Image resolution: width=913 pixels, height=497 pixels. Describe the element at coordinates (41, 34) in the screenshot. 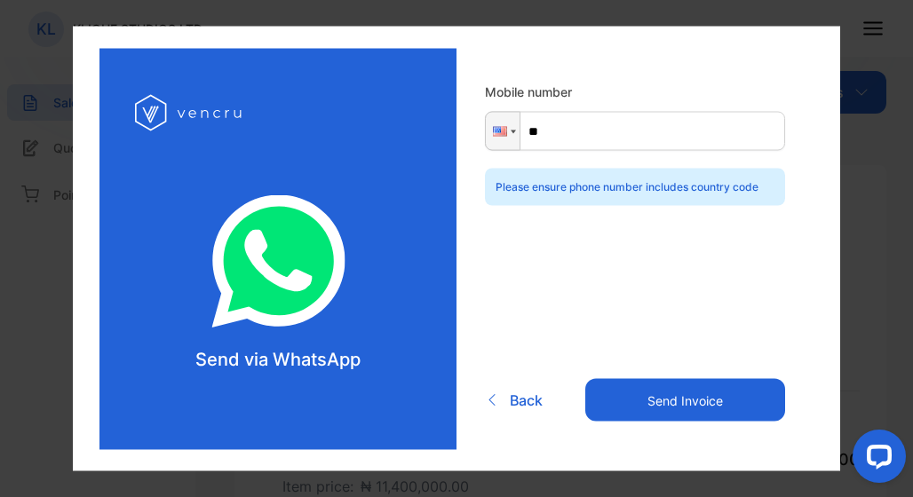

I see `button: Open LiveChat chat widget` at that location.